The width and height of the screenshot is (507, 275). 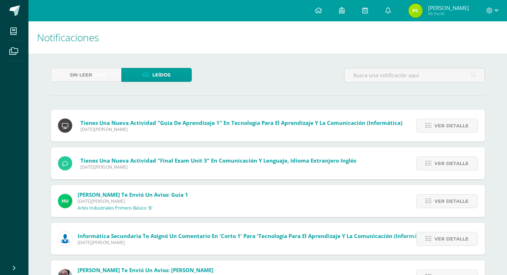 What do you see at coordinates (449, 14) in the screenshot?
I see `span: Mi Perfil` at bounding box center [449, 14].